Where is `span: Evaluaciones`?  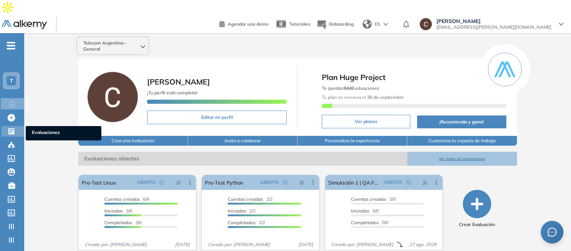 span: Evaluaciones is located at coordinates (63, 133).